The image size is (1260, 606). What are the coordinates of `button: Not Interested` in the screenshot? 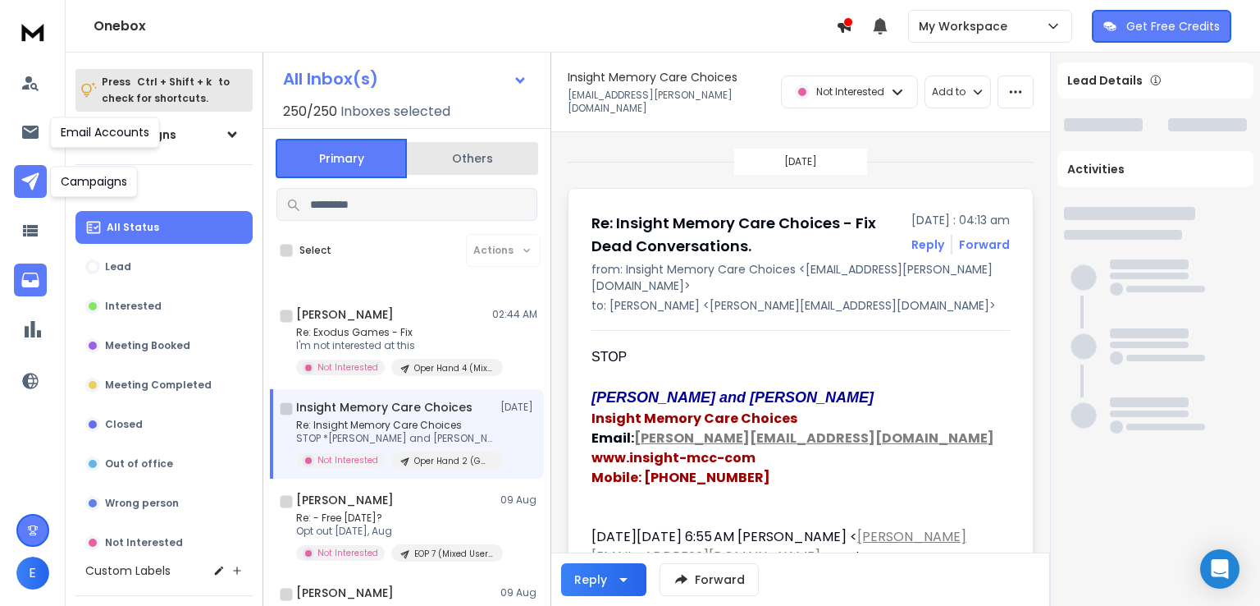 It's located at (164, 542).